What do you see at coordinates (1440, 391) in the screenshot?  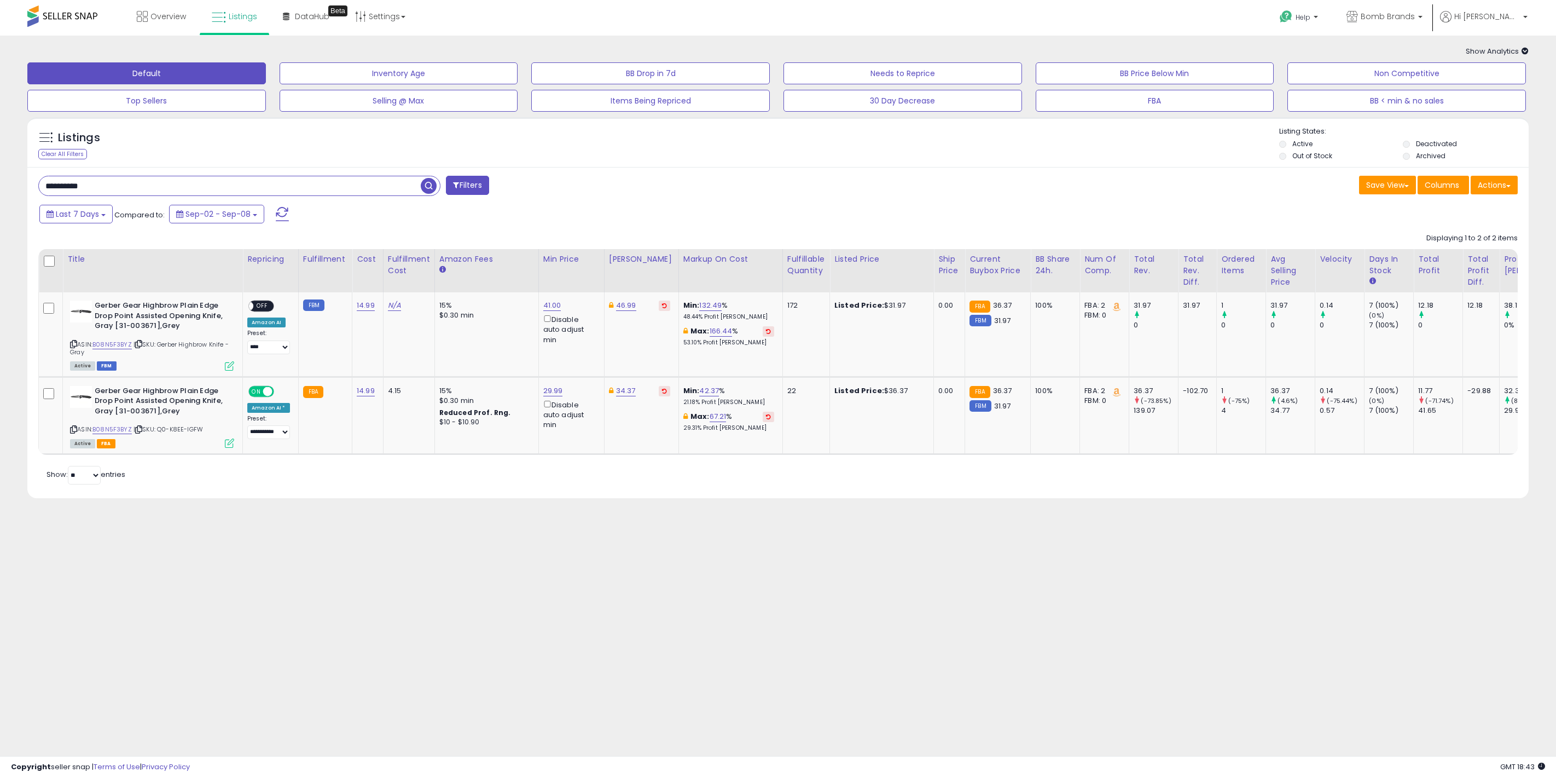 I see `div: 11.77` at bounding box center [1440, 391].